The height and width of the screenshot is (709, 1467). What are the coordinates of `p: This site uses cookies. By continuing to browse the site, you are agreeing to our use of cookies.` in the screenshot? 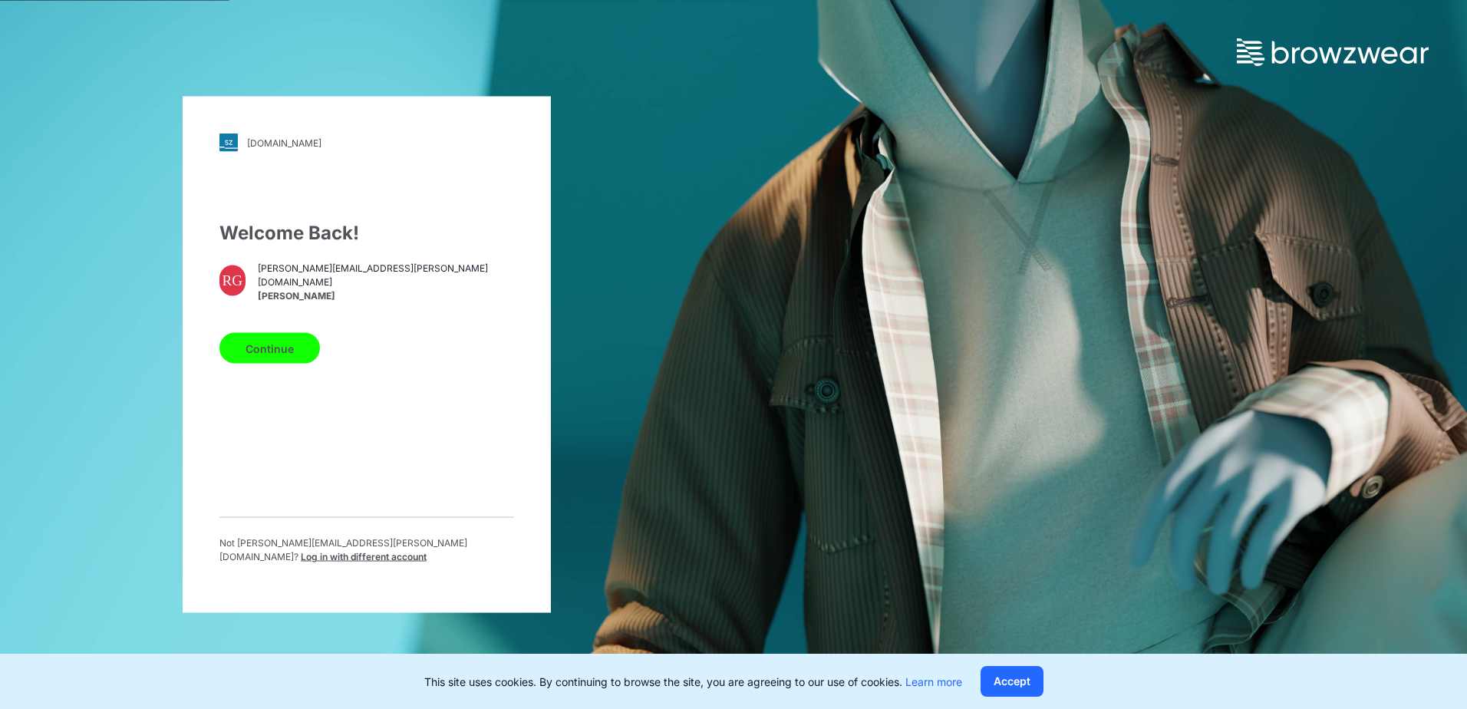 It's located at (693, 681).